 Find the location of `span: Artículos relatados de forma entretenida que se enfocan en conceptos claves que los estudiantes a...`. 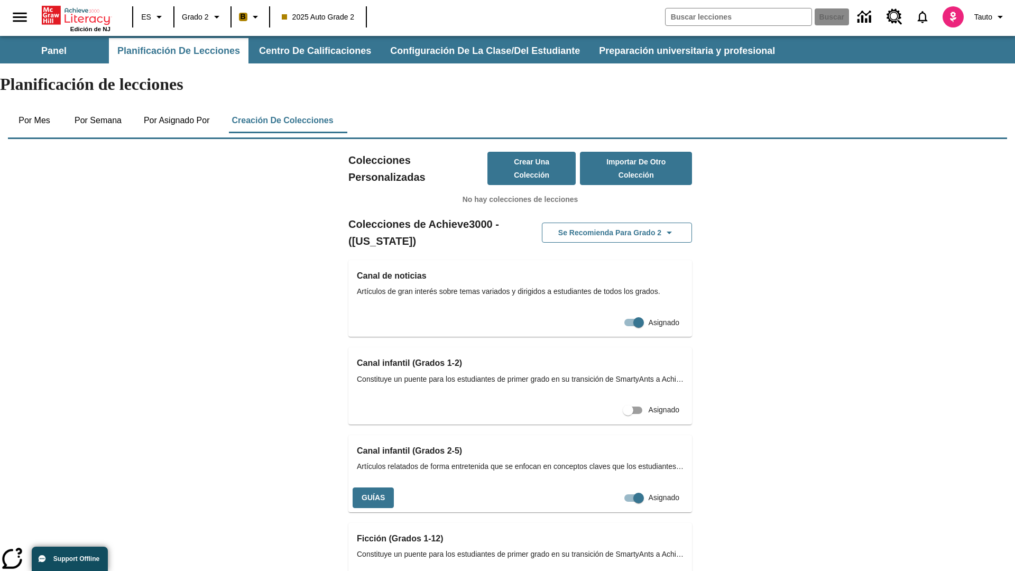

span: Artículos relatados de forma entretenida que se enfocan en conceptos claves que los estudiantes a... is located at coordinates (520, 466).